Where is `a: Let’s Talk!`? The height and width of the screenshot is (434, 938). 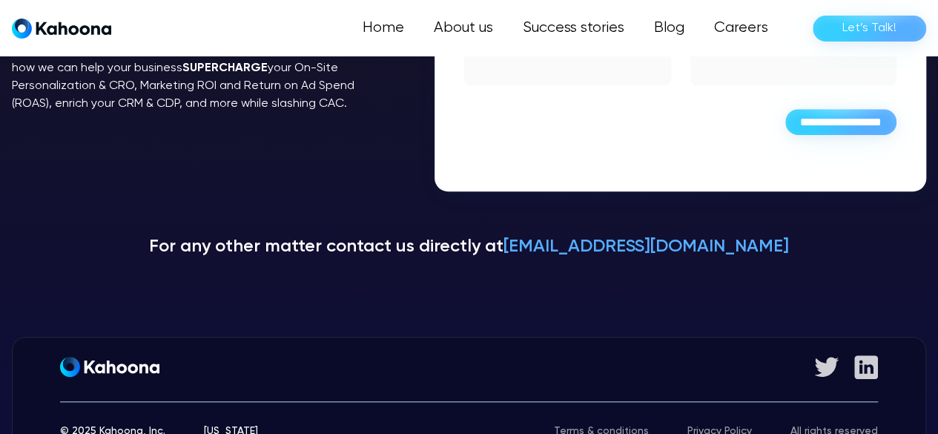 a: Let’s Talk! is located at coordinates (869, 28).